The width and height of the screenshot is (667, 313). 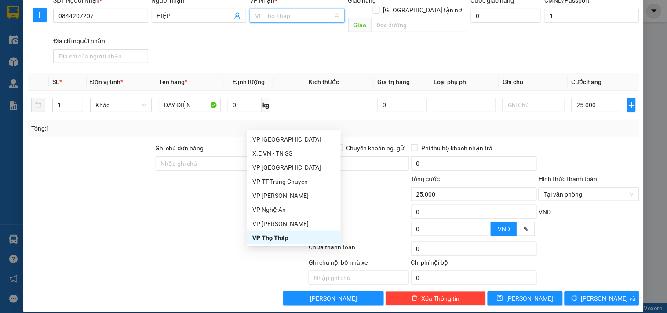 What do you see at coordinates (294, 168) in the screenshot?
I see `div: VP Thanh Hóa` at bounding box center [294, 168].